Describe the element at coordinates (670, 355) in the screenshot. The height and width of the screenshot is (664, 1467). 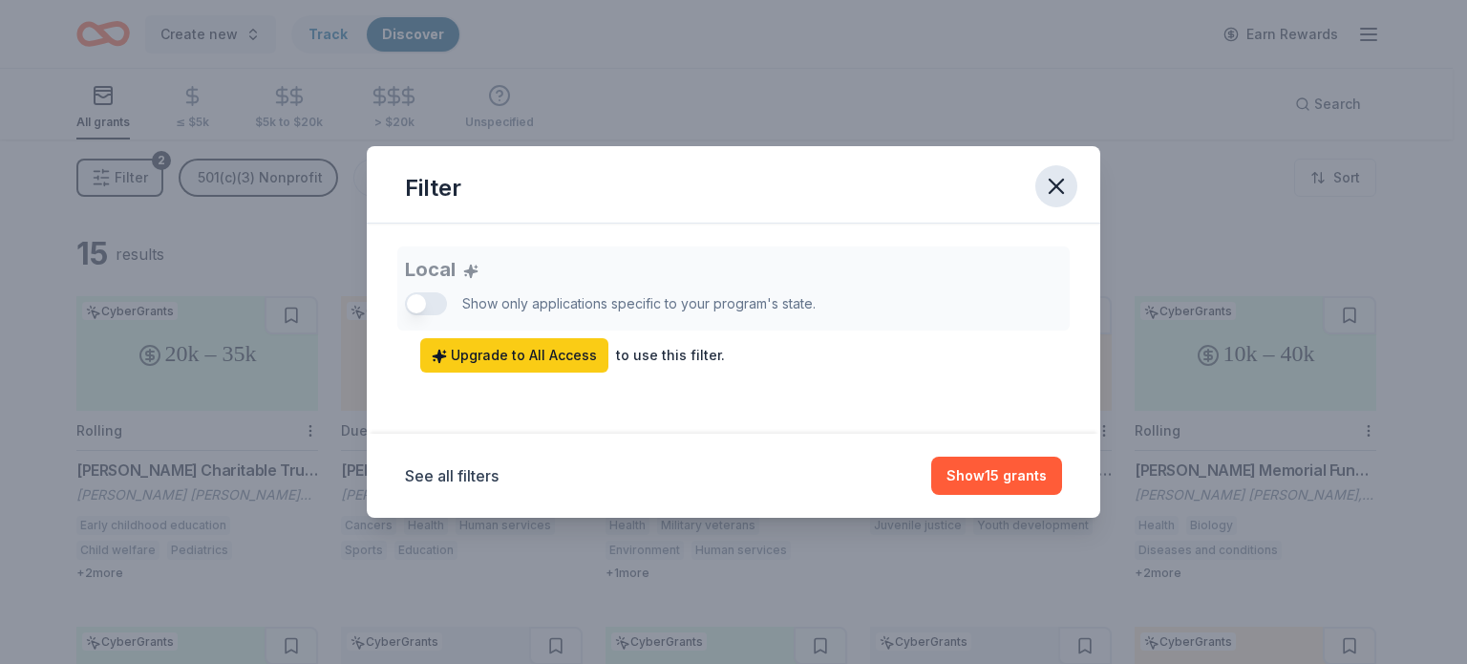
I see `div: to use this filter.` at that location.